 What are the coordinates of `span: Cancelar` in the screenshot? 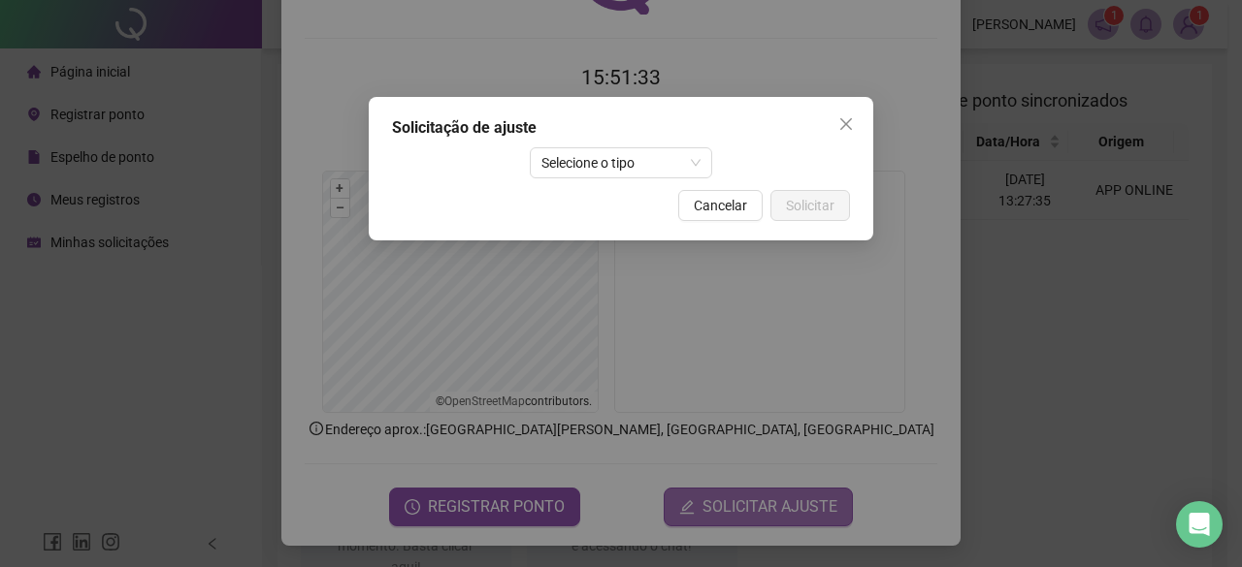 It's located at (720, 206).